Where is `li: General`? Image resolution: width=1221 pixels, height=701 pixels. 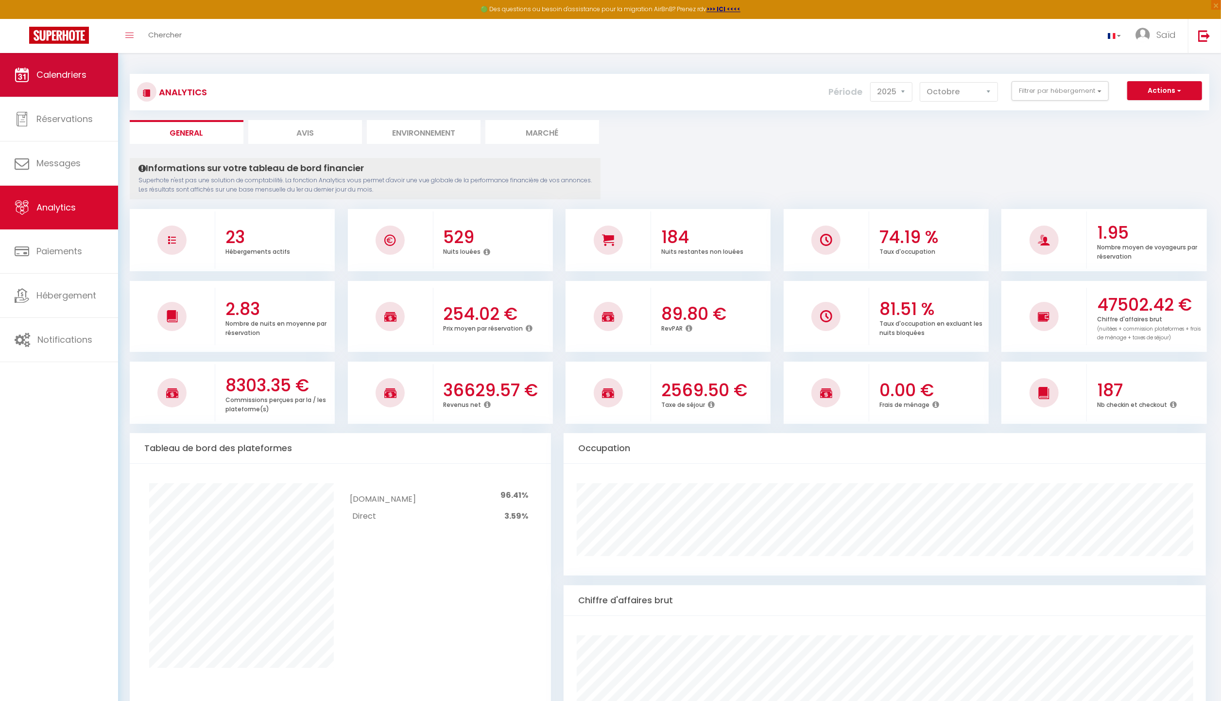
li: General is located at coordinates (187, 132).